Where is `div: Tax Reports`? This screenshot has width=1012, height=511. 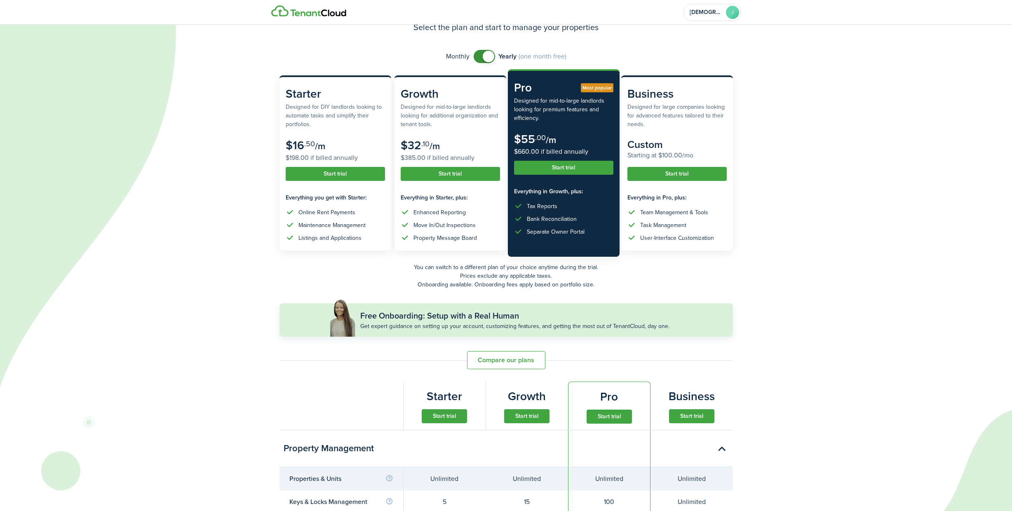
div: Tax Reports is located at coordinates (542, 206).